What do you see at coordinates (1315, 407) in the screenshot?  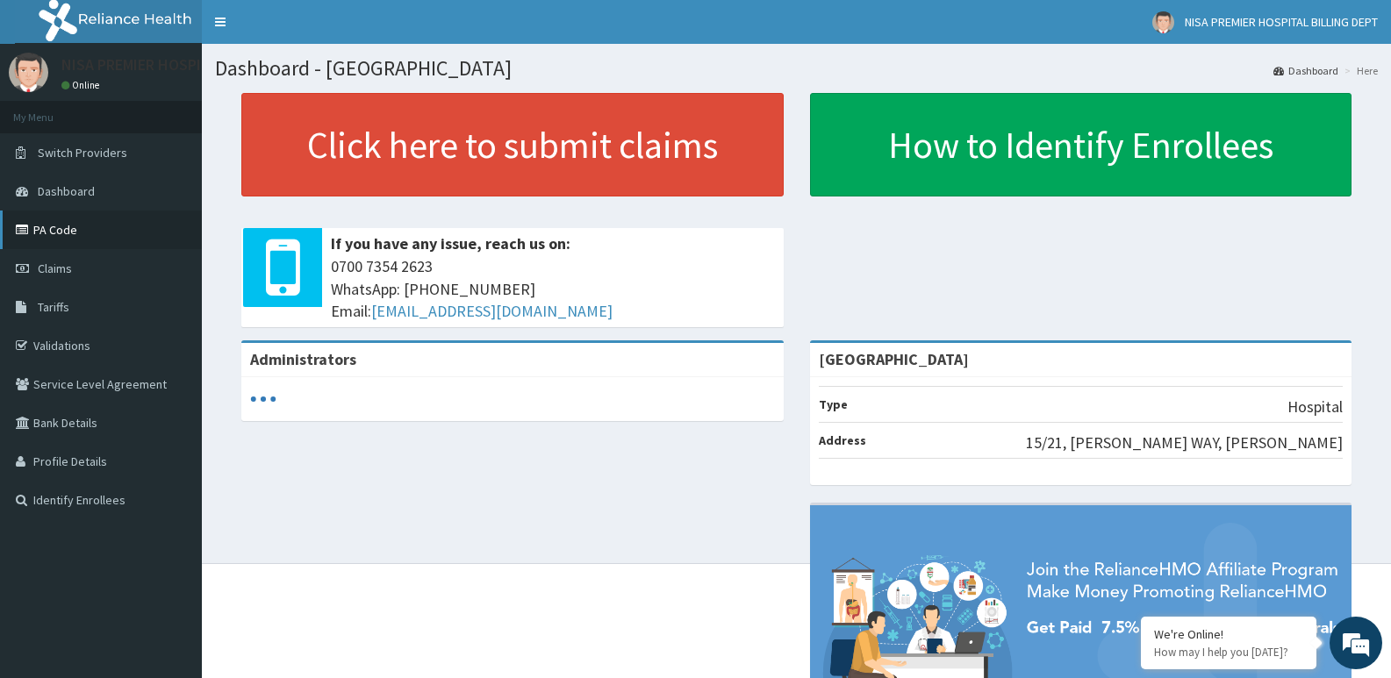 I see `p: Hospital` at bounding box center [1315, 407].